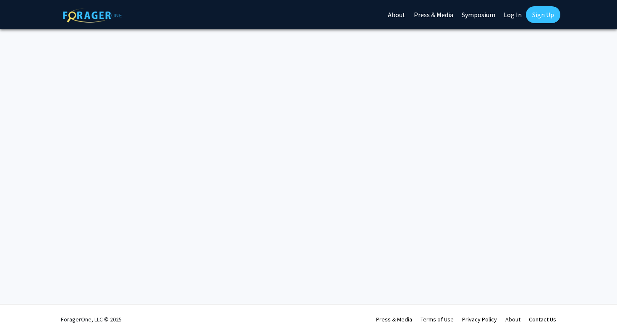 The height and width of the screenshot is (334, 617). What do you see at coordinates (513, 320) in the screenshot?
I see `a: About` at bounding box center [513, 320].